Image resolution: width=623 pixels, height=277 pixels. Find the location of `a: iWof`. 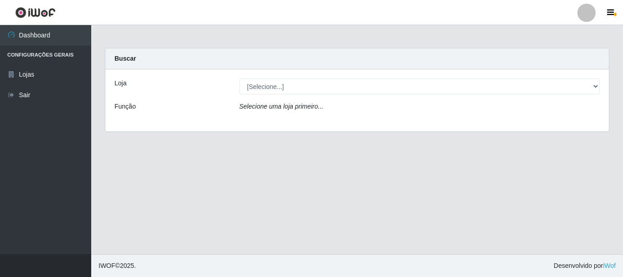

a: iWof is located at coordinates (610, 266).